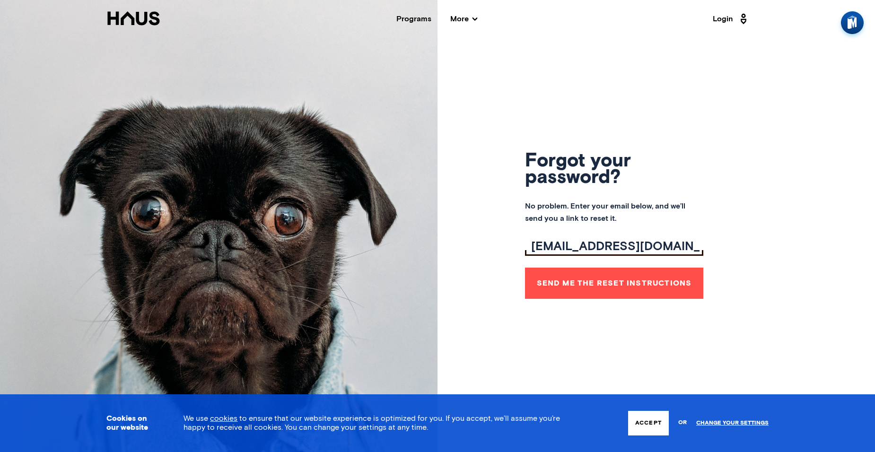  I want to click on a: cookies, so click(224, 419).